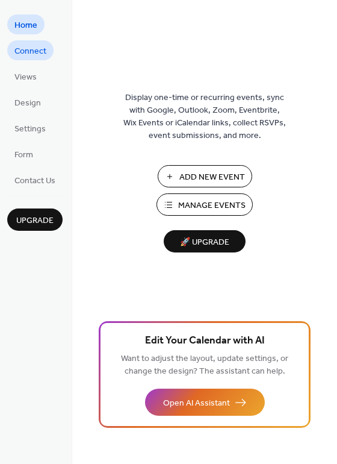  What do you see at coordinates (26, 24) in the screenshot?
I see `a: Home` at bounding box center [26, 24].